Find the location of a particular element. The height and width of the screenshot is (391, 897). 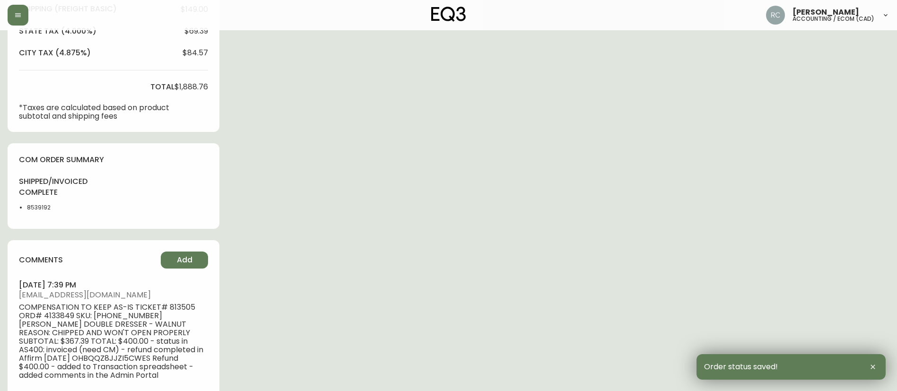

h4: city tax (4.875%) is located at coordinates (55, 53).